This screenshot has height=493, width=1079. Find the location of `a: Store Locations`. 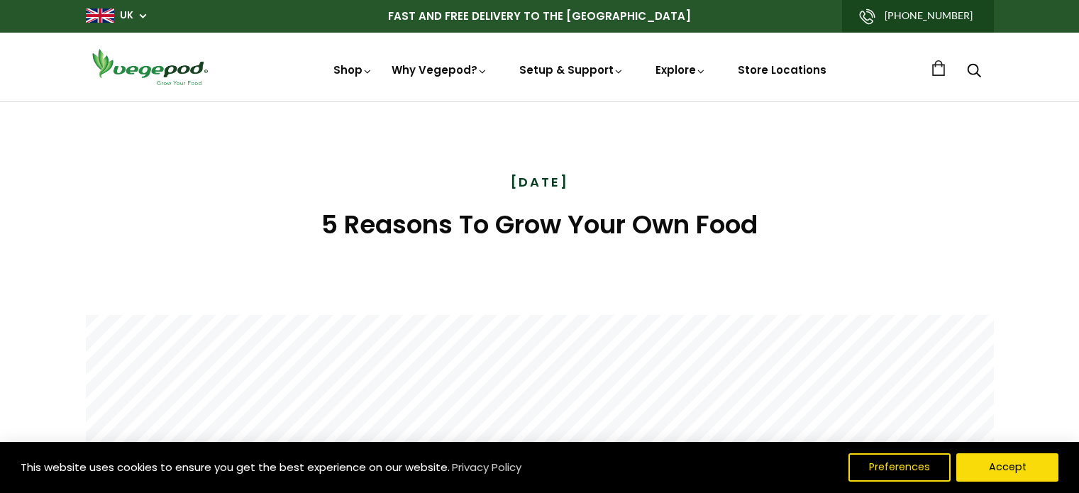

a: Store Locations is located at coordinates (782, 70).